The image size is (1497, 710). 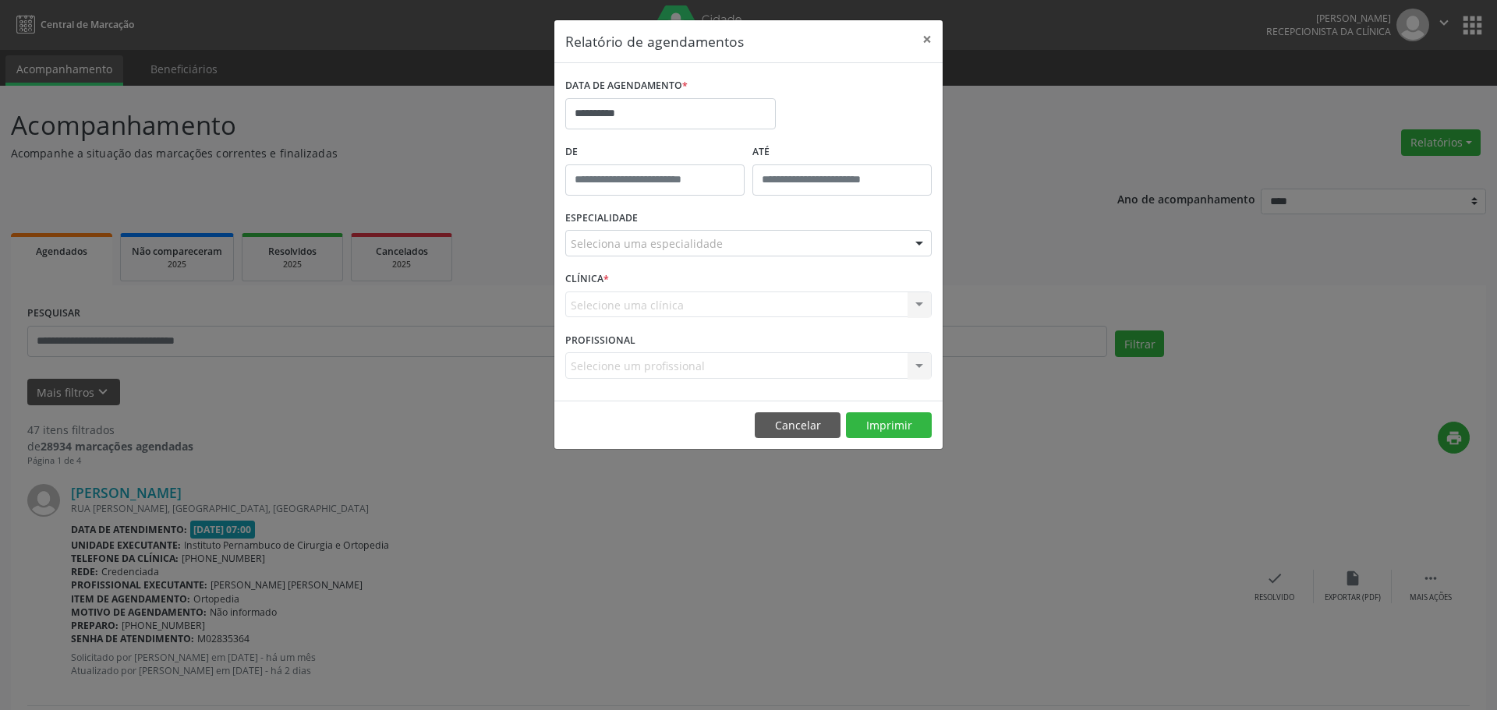 What do you see at coordinates (655, 152) in the screenshot?
I see `label: De` at bounding box center [655, 152].